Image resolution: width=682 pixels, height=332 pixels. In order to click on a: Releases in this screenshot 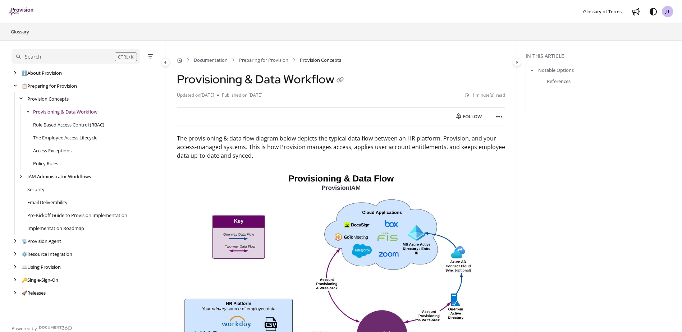, I will do `click(33, 293)`.